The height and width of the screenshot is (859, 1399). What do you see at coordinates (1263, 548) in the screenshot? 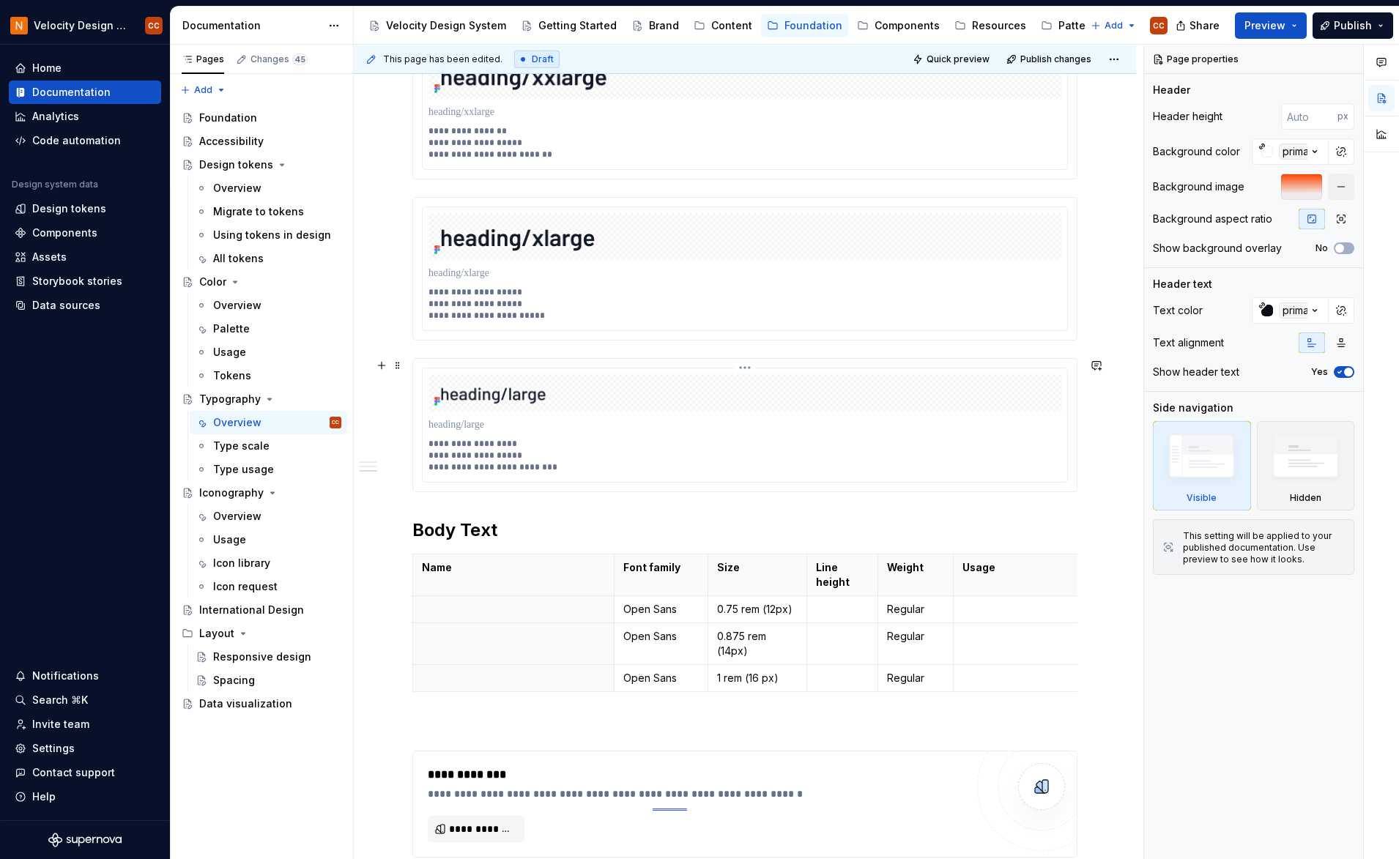
I see `div: This setting will be applied to your published documentation. Use preview to see how it looks.` at bounding box center [1263, 548].